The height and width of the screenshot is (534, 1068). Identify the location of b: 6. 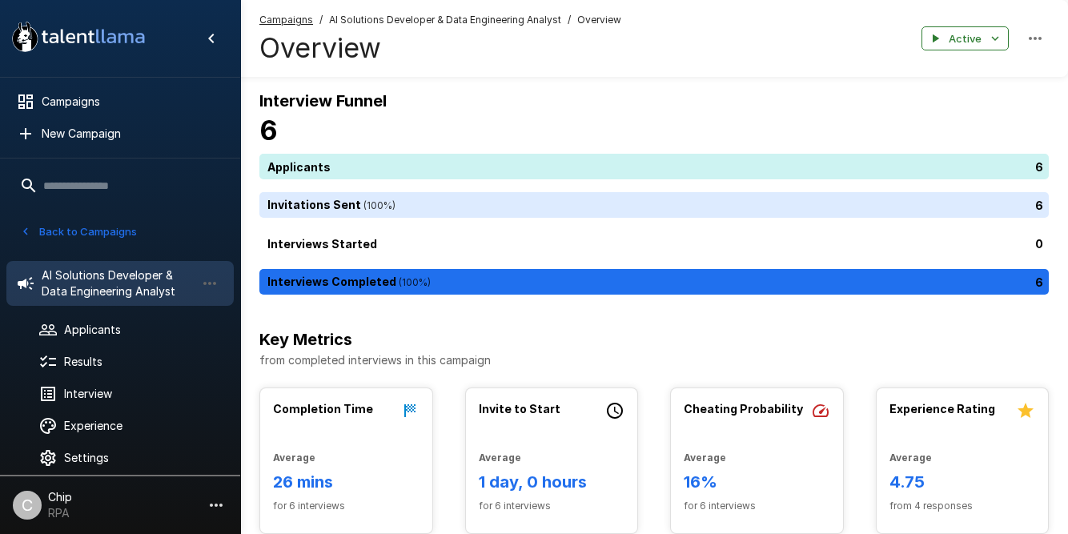
(268, 130).